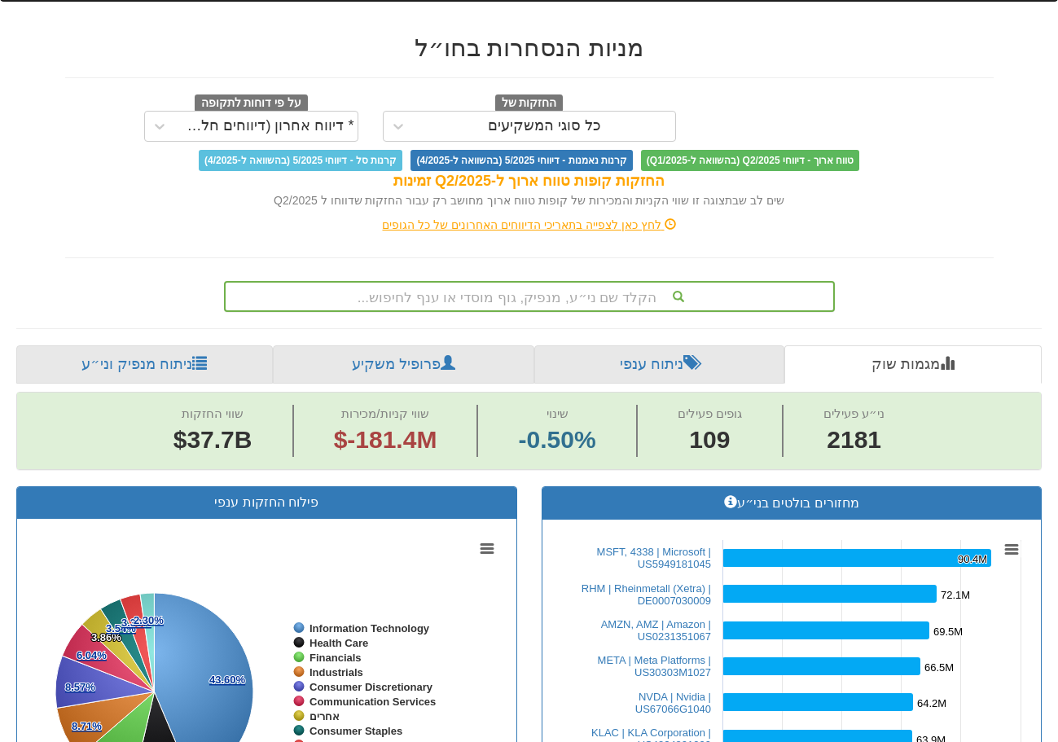 This screenshot has height=742, width=1058. I want to click on h3: מחזורים בולטים בני״ע, so click(791, 502).